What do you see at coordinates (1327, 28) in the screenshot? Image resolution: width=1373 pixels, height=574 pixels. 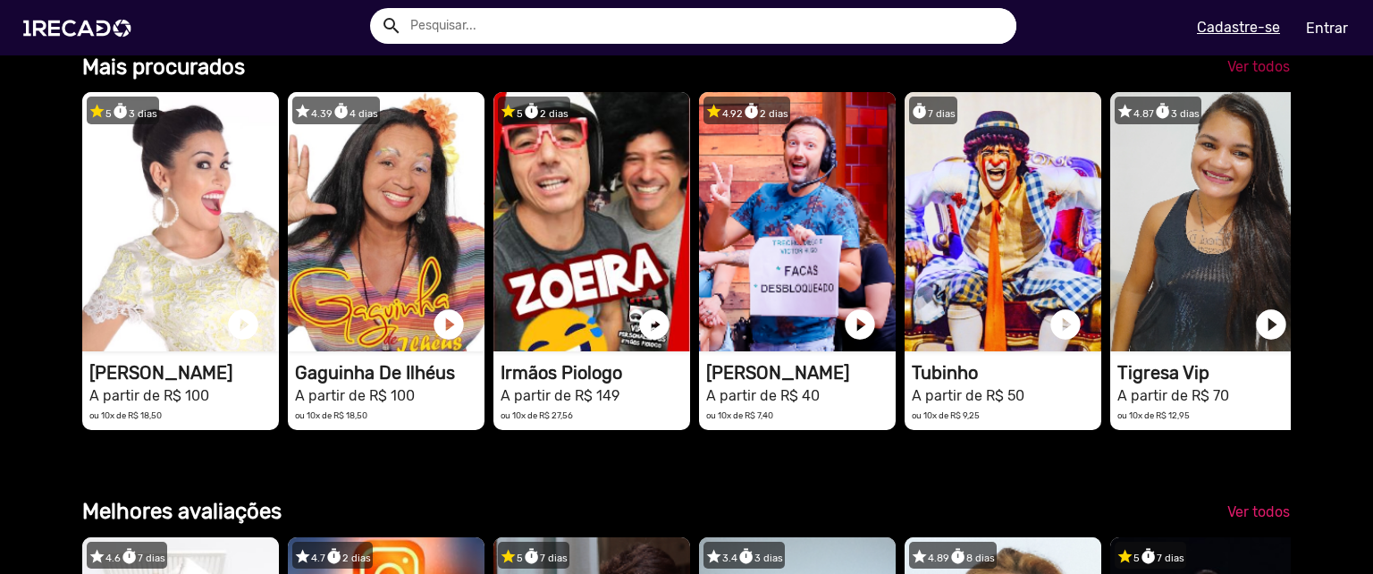 I see `a: Entrar` at bounding box center [1327, 28].